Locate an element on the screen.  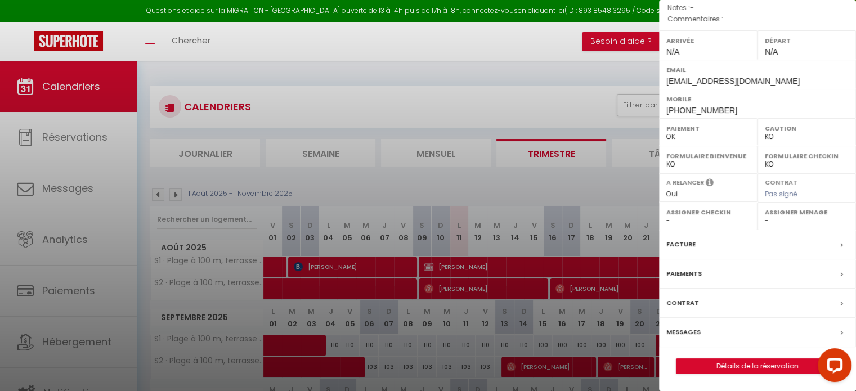
i: Sélectionner OUI si vous souhaiter envoyer les séquences de messages post-checkout is located at coordinates (710, 184).